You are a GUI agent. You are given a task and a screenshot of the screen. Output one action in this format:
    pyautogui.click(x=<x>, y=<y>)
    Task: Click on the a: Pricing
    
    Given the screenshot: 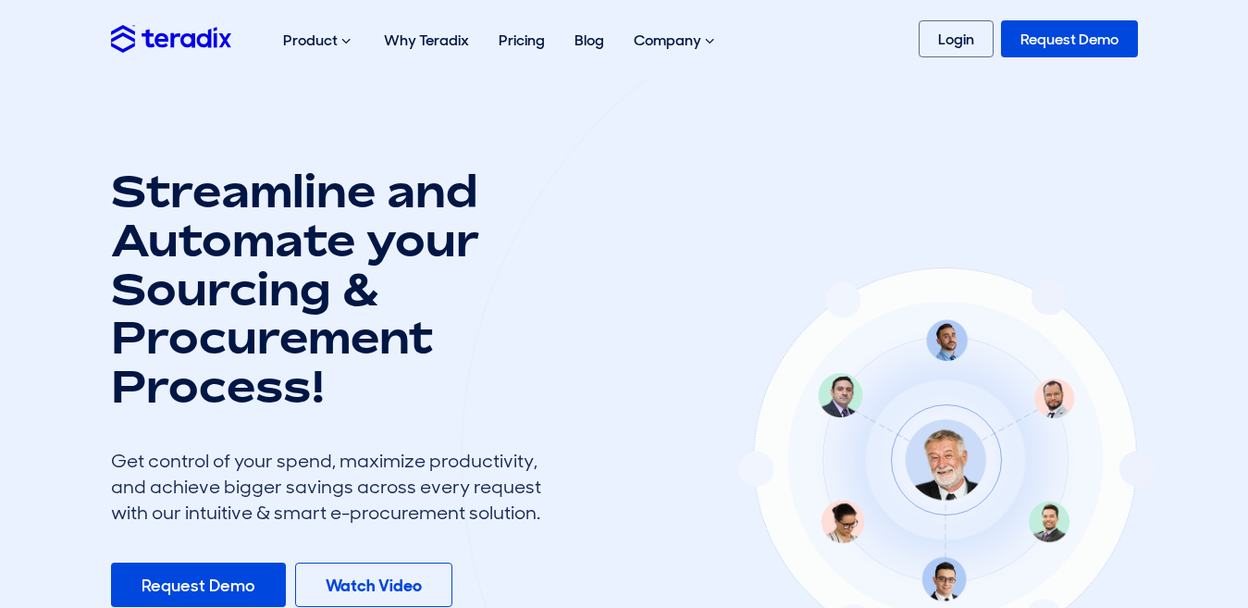 What is the action you would take?
    pyautogui.click(x=522, y=40)
    